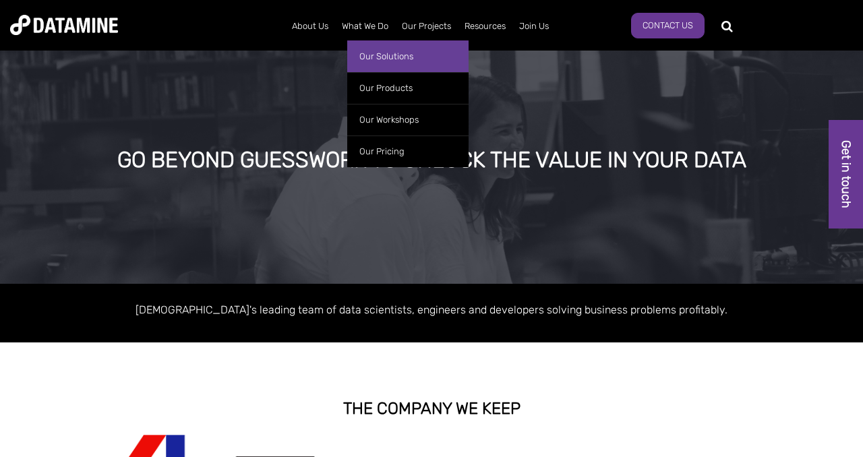  Describe the element at coordinates (408, 88) in the screenshot. I see `a: Our Products` at that location.